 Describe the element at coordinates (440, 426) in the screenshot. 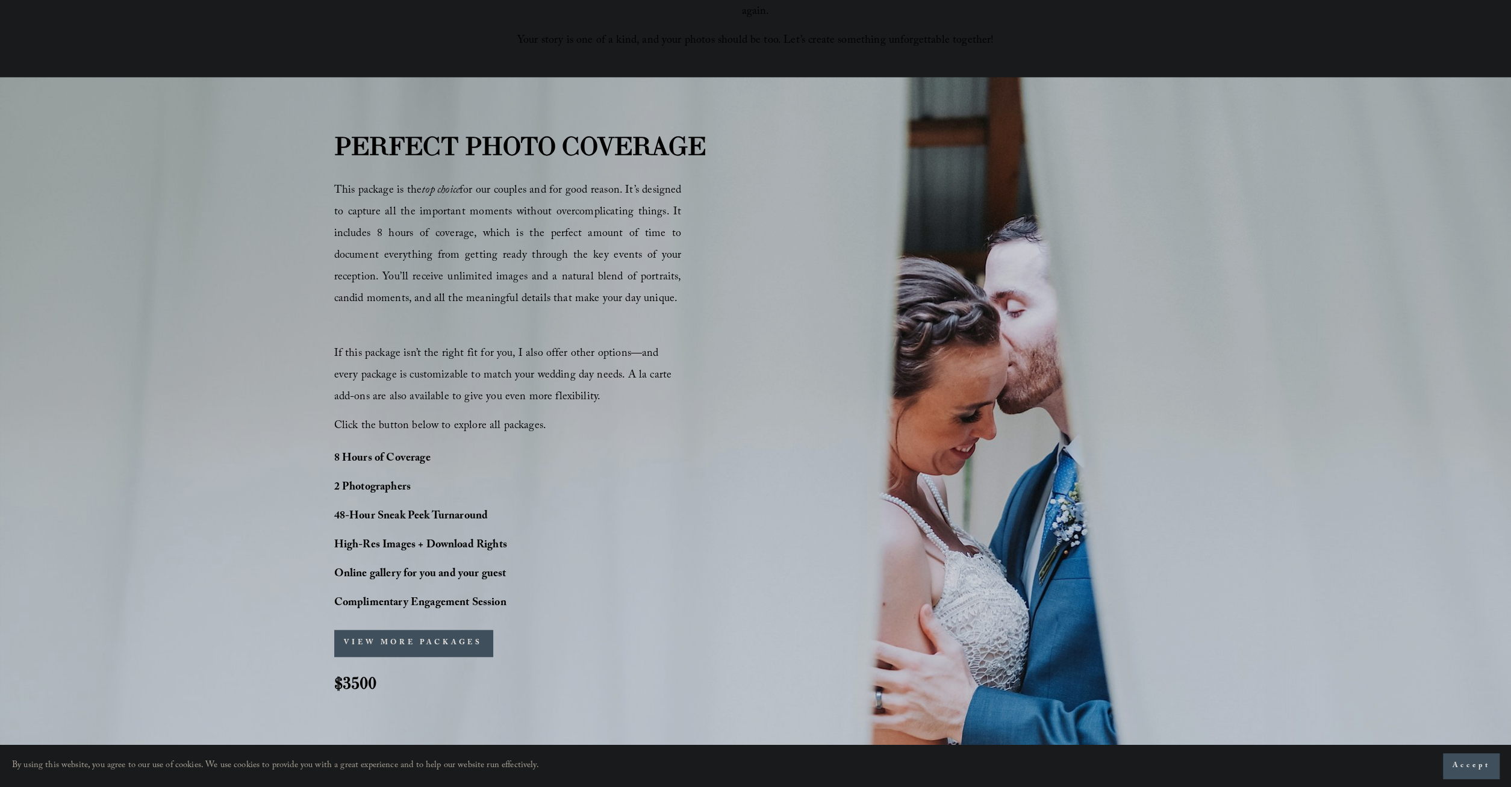

I see `span: Click the button below to explore all packages.` at that location.